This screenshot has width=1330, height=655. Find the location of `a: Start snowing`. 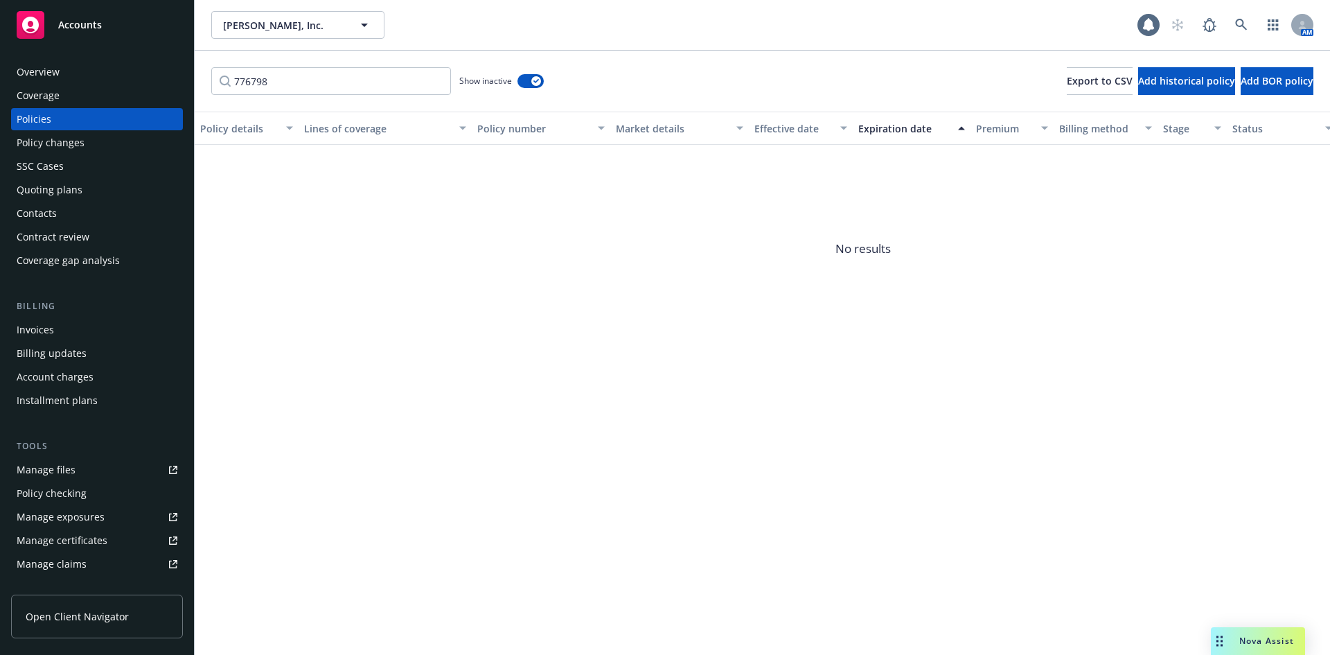

a: Start snowing is located at coordinates (1178, 25).